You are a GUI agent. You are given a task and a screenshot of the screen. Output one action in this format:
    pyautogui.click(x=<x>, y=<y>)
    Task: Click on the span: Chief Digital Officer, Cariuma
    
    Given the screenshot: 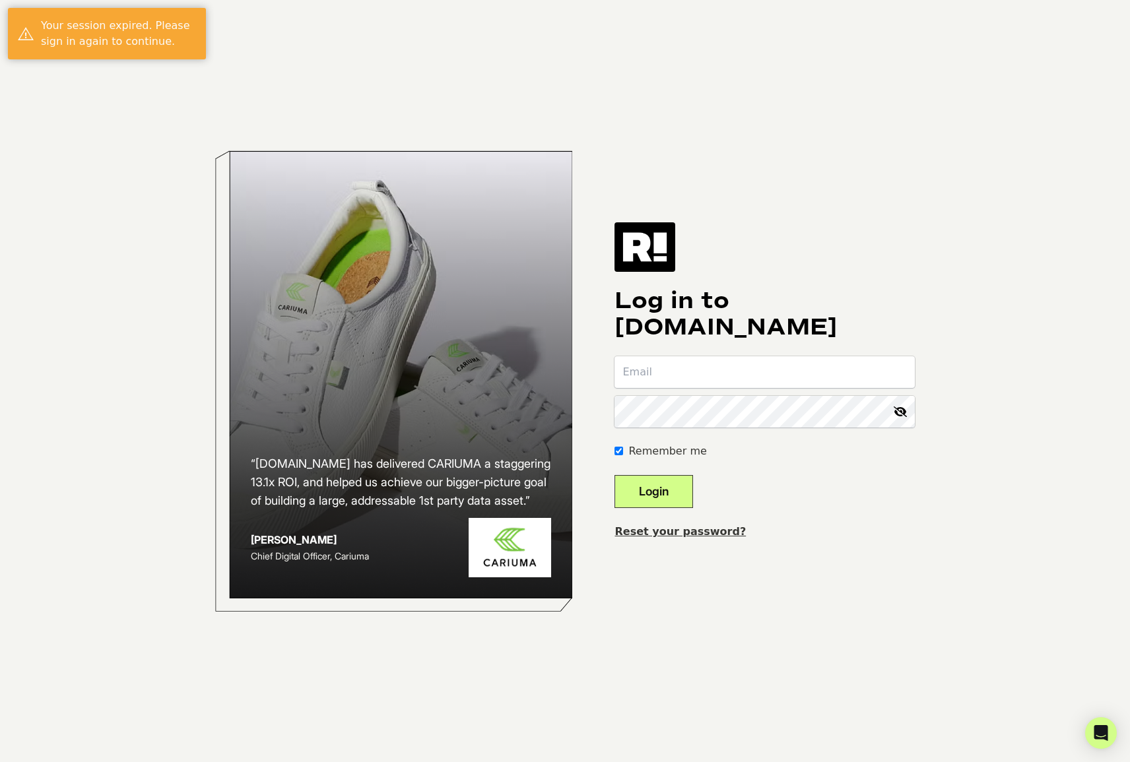 What is the action you would take?
    pyautogui.click(x=310, y=556)
    